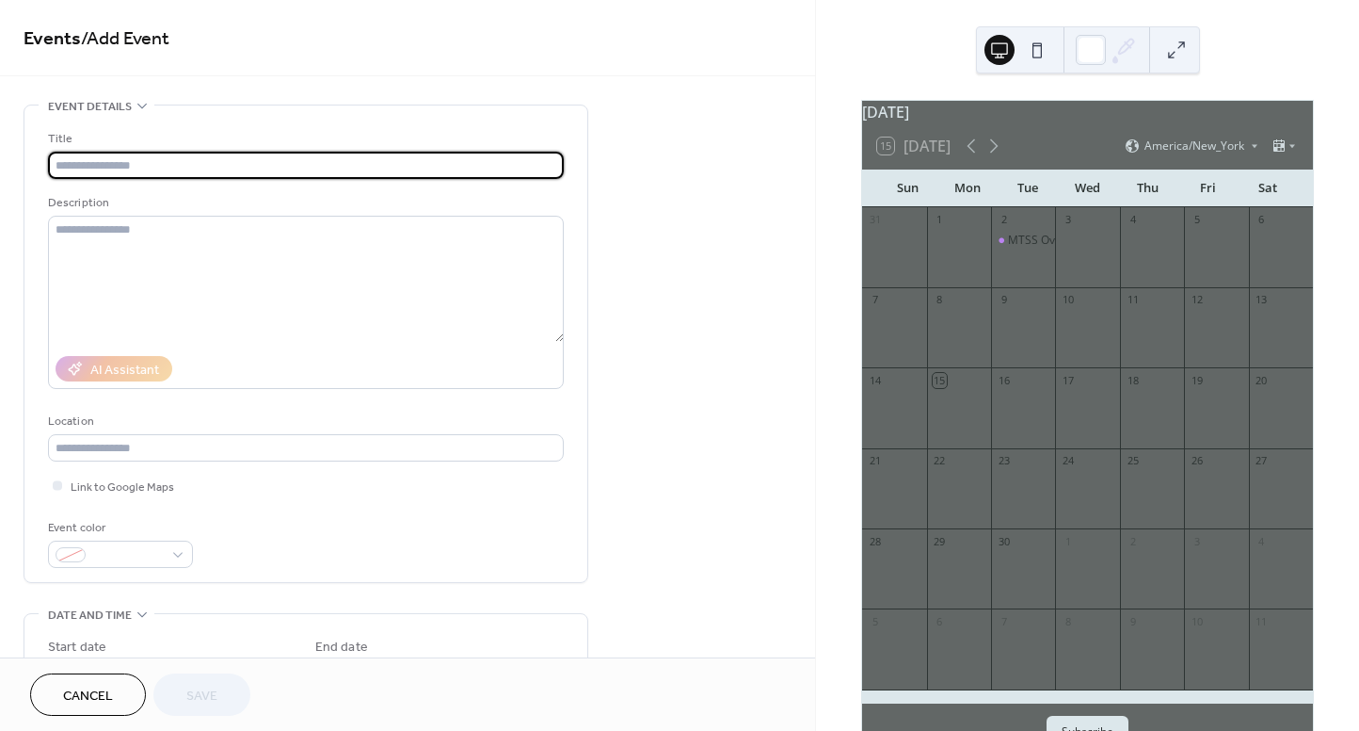 This screenshot has width=1359, height=731. Describe the element at coordinates (1195, 146) in the screenshot. I see `span: America/New_York` at that location.